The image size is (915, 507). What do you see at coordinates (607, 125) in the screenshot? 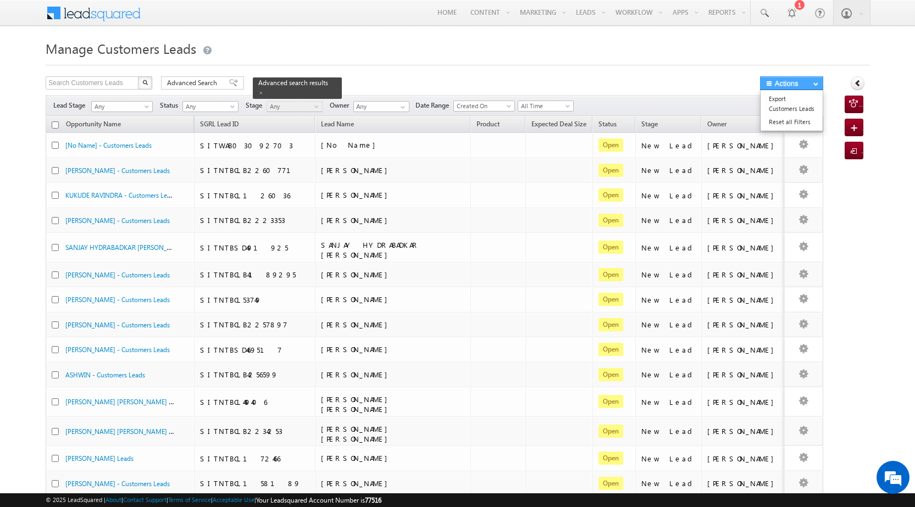
I see `a: Status` at bounding box center [607, 125].